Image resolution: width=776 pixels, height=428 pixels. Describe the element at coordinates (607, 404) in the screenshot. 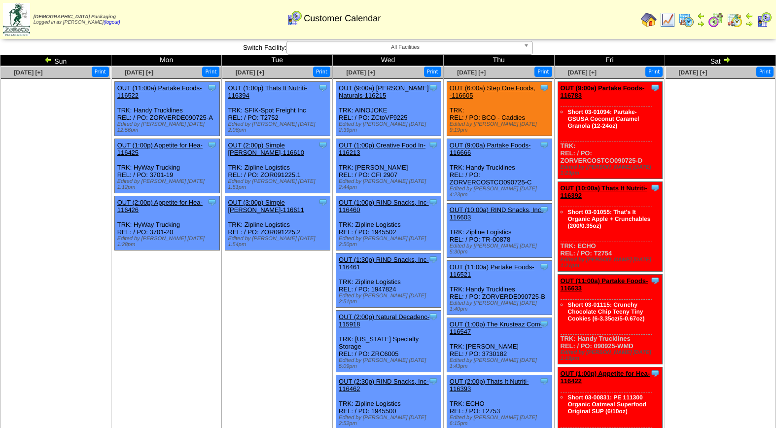

I see `a: Short 03-00831: PE 111300 Organic Oatmeal Superfood Original SUP (6/10oz)` at that location.